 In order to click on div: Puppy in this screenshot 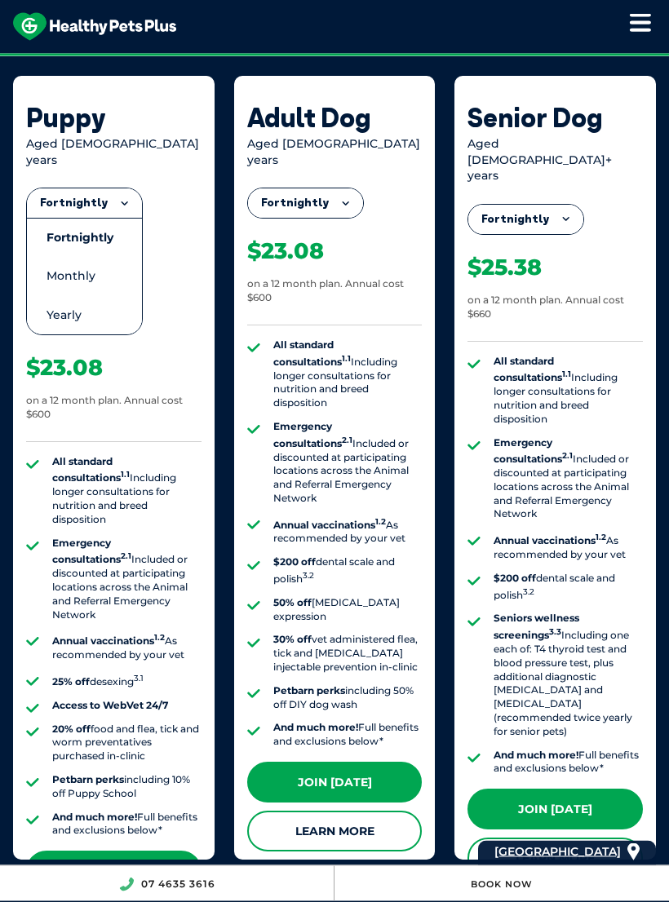, I will do `click(113, 118)`.